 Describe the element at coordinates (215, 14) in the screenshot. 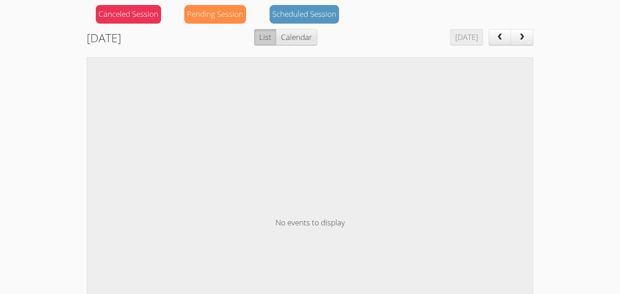

I see `div: Pending Session` at that location.